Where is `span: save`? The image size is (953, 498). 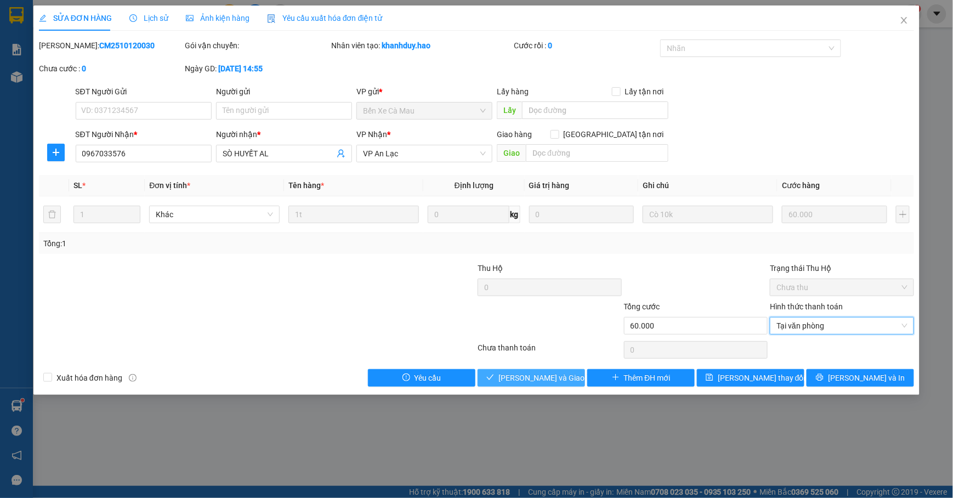 span: save is located at coordinates (709, 378).